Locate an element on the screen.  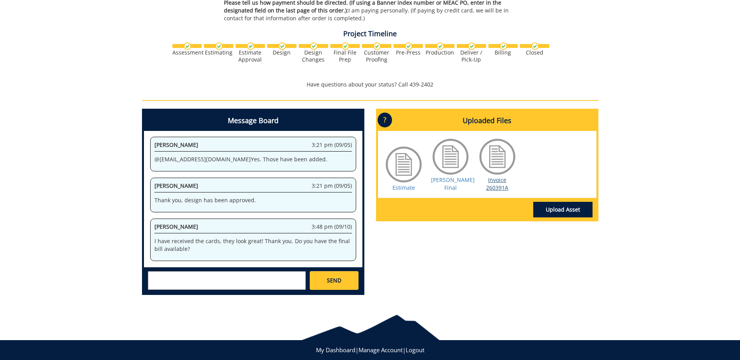
a: Upload Asset is located at coordinates (563, 210).